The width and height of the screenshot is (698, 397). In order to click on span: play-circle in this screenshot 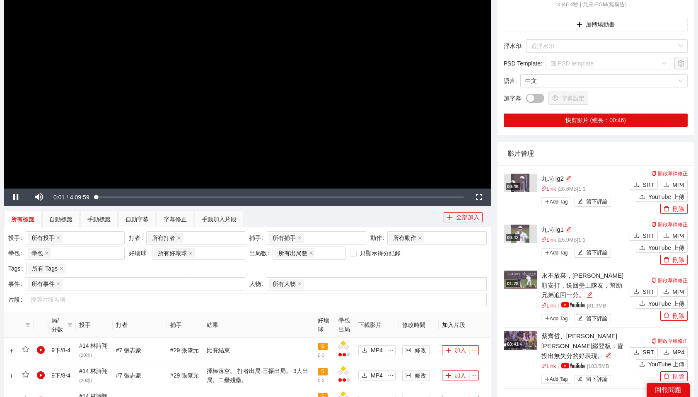, I will do `click(41, 375)`.